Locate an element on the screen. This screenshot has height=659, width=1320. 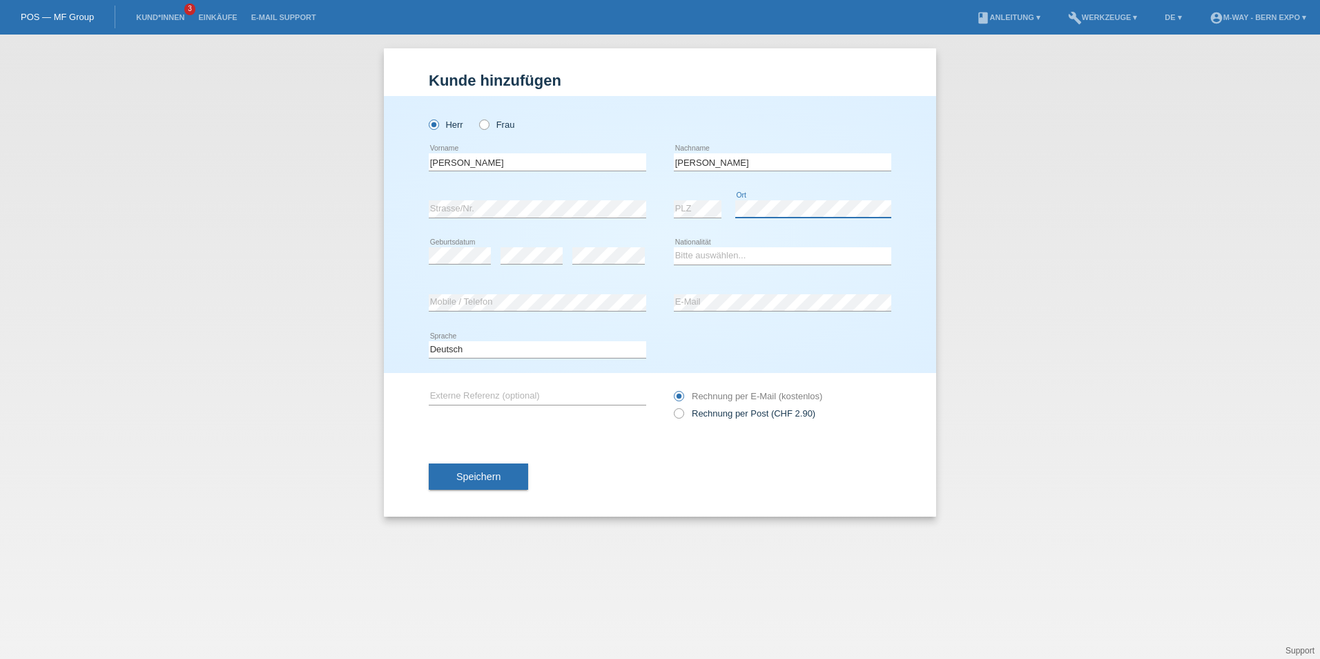
a: account_circlem-way - Bern Expo ▾ is located at coordinates (1258, 17).